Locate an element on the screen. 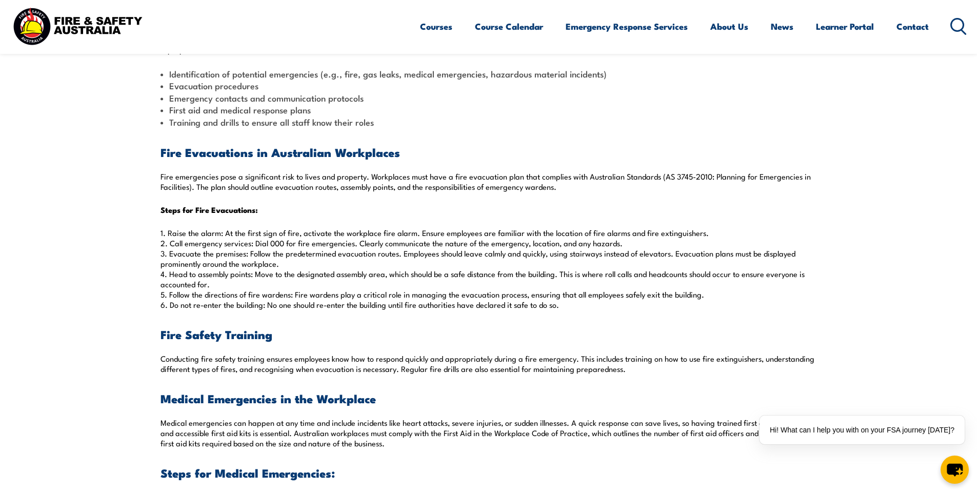 The height and width of the screenshot is (492, 977). a: Courses is located at coordinates (436, 26).